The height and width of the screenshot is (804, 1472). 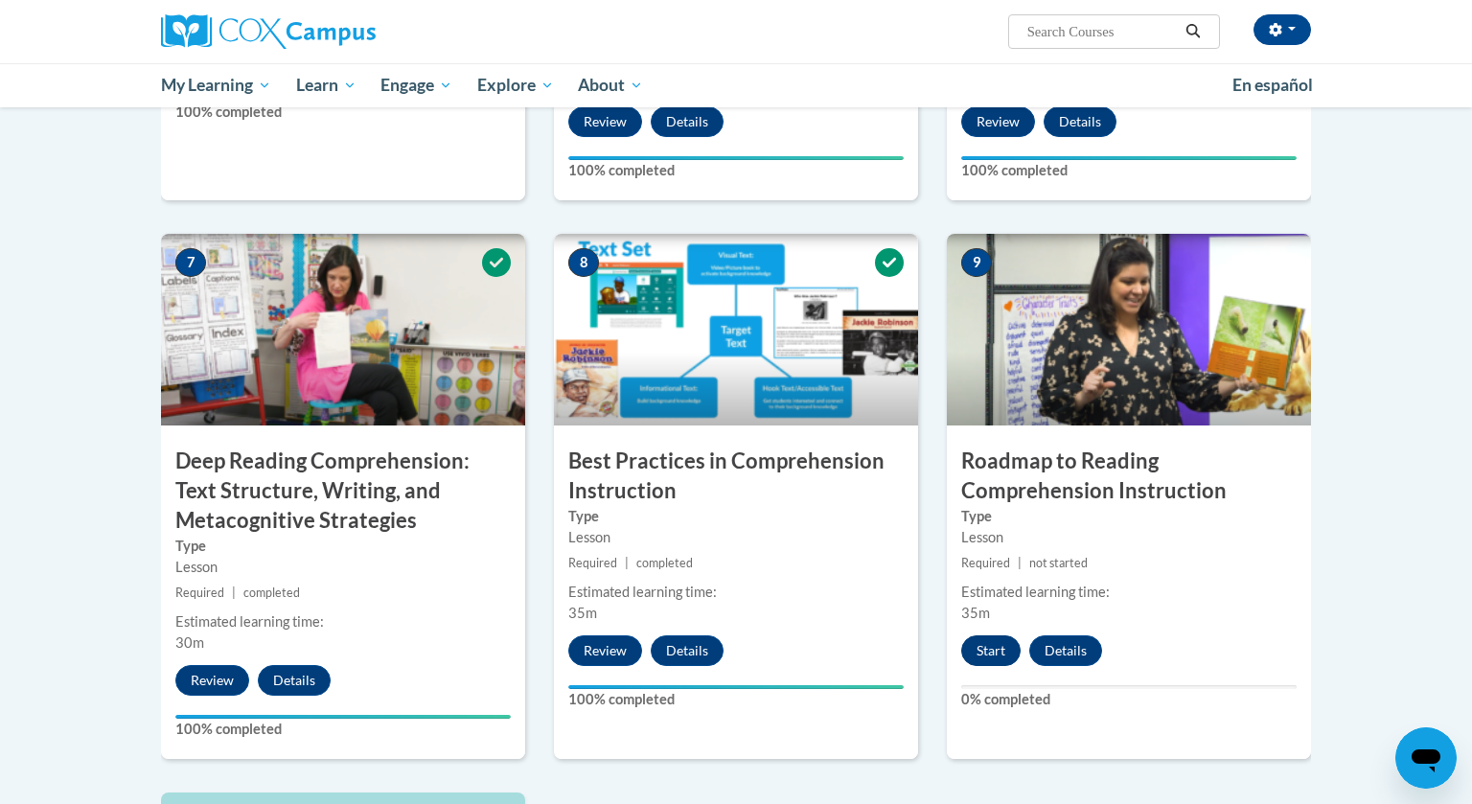 What do you see at coordinates (736, 85) in the screenshot?
I see `div: Main menu` at bounding box center [736, 85].